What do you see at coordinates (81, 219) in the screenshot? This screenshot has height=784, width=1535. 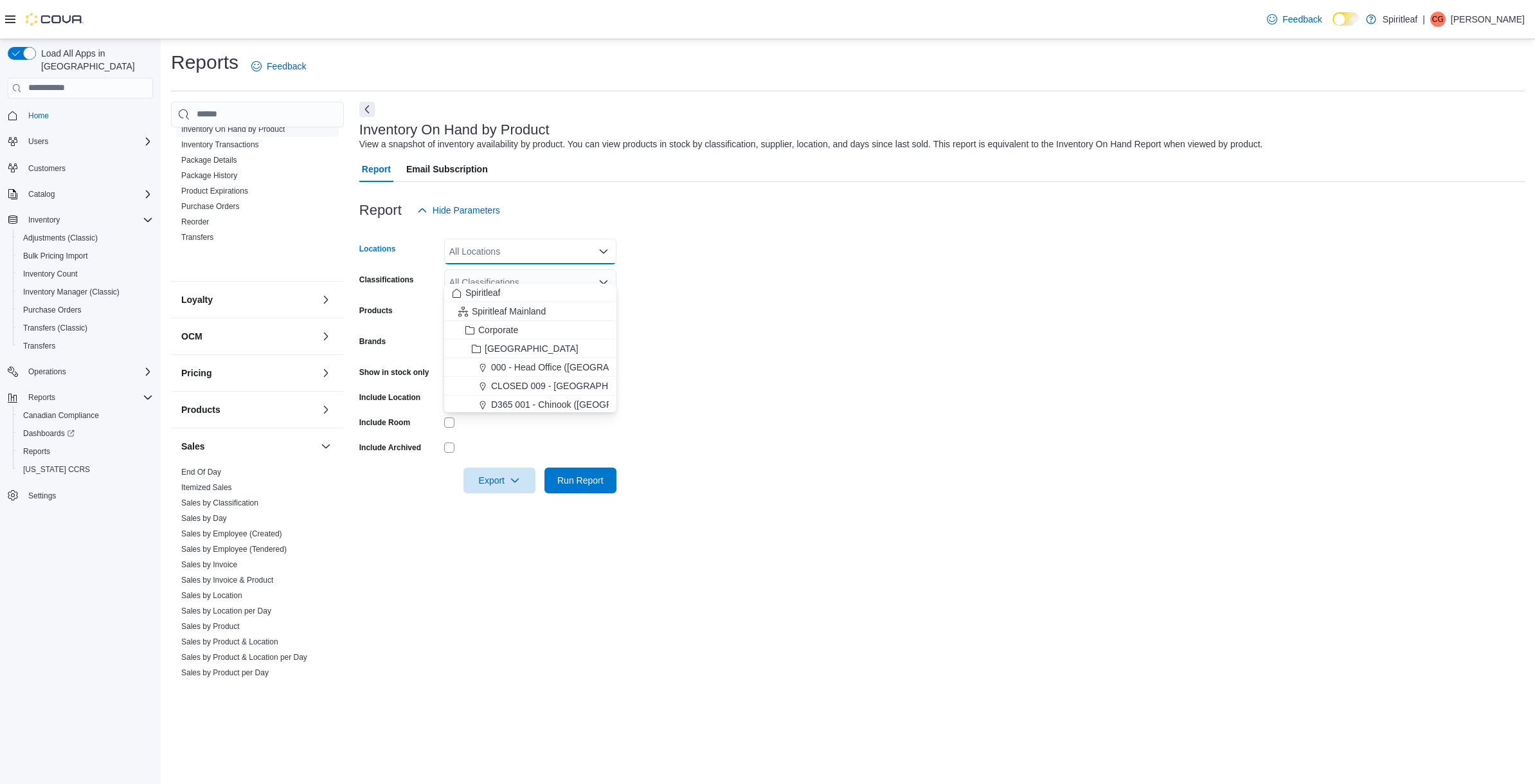 I see `button: Inventory` at bounding box center [81, 219].